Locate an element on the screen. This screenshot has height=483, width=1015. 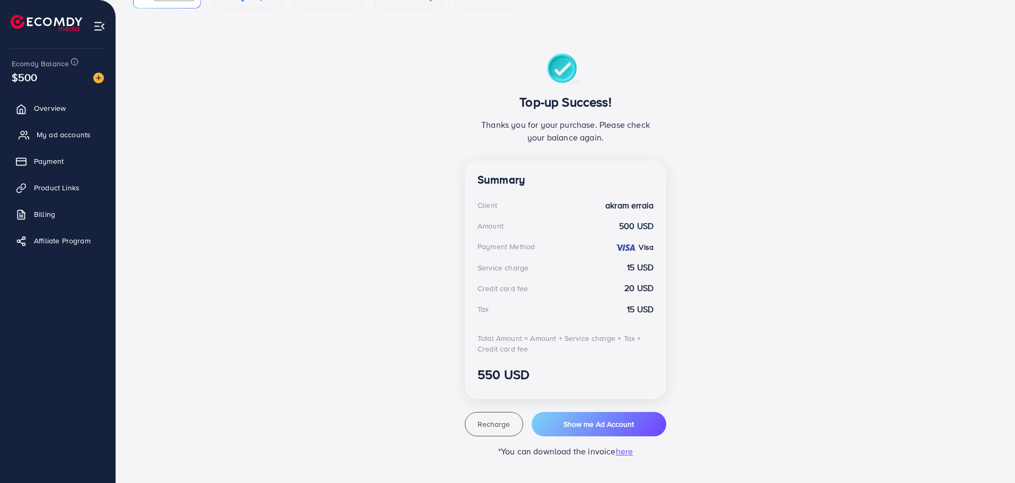
img: image is located at coordinates (99, 78).